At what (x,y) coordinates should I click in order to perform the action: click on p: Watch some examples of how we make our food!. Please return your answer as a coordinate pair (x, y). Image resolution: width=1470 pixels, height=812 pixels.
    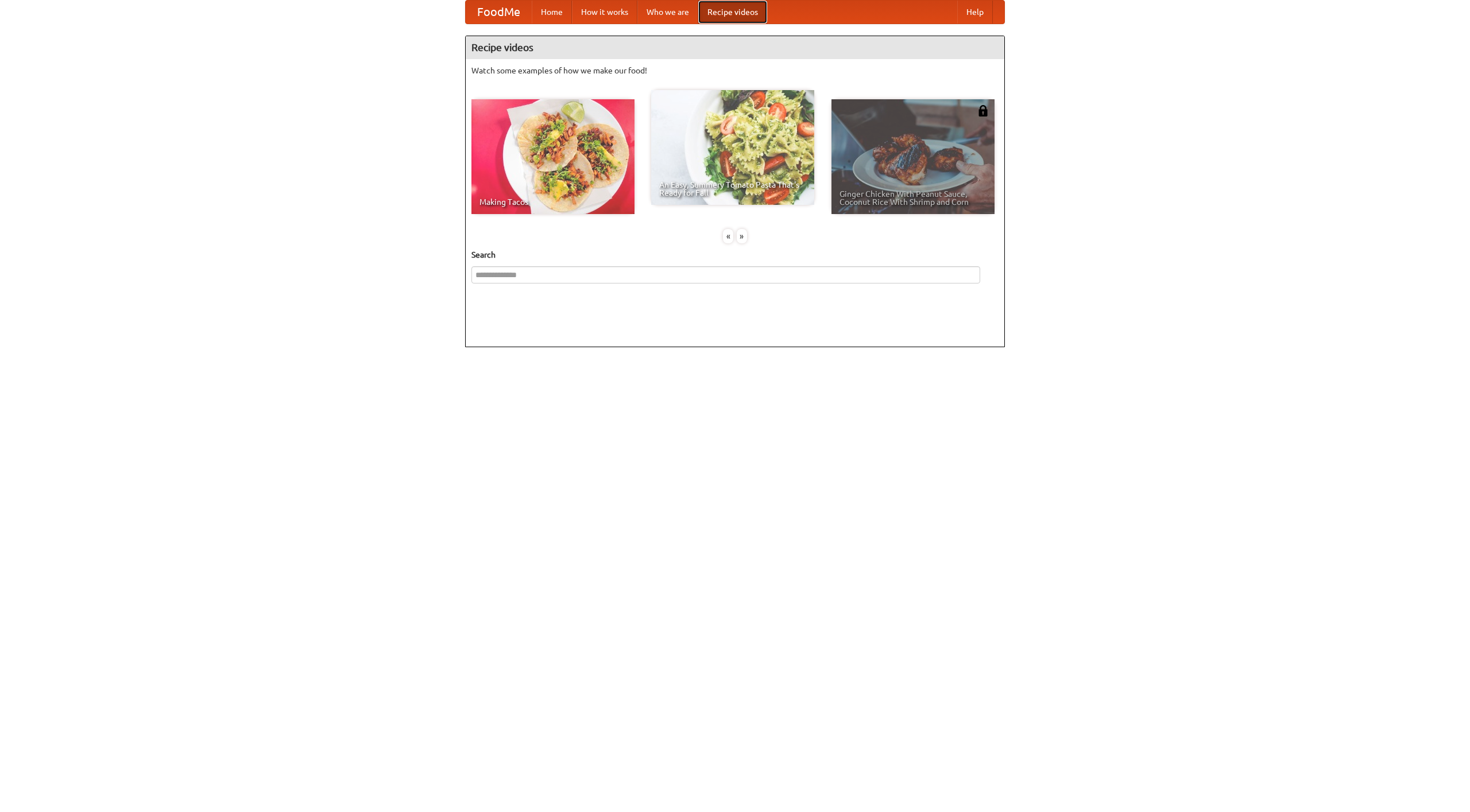
    Looking at the image, I should click on (735, 71).